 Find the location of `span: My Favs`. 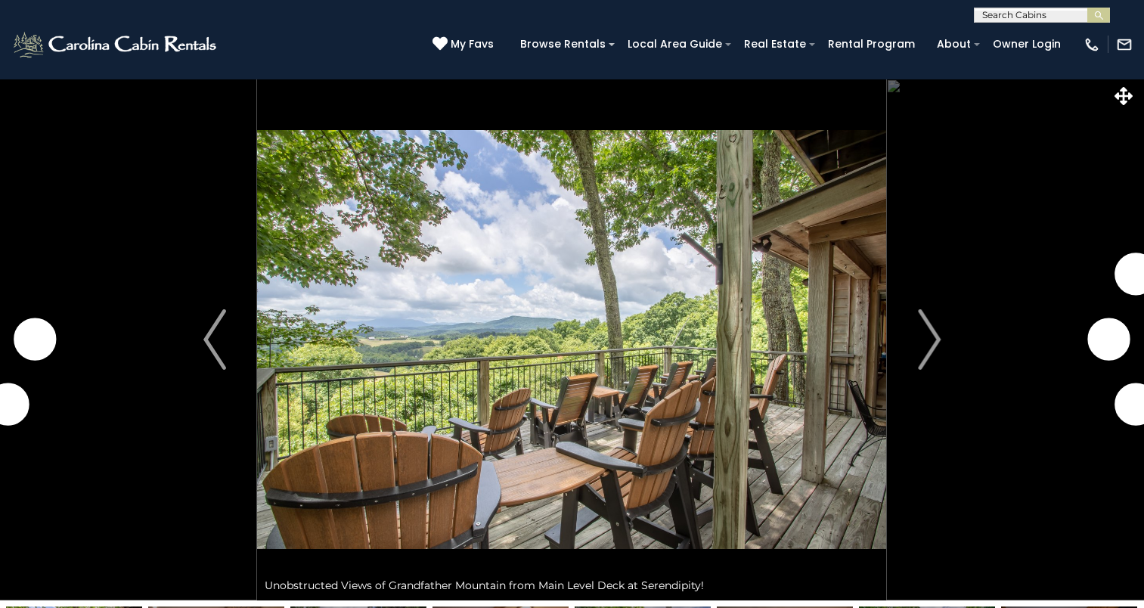

span: My Favs is located at coordinates (472, 44).